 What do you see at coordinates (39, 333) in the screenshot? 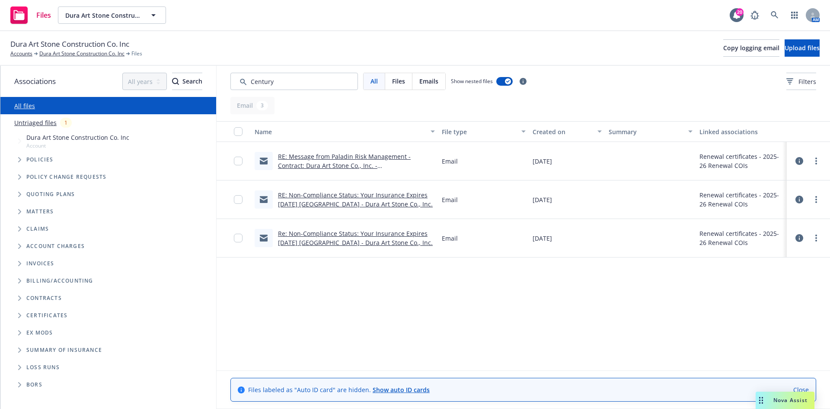
I see `span: Ex Mods` at bounding box center [39, 333].